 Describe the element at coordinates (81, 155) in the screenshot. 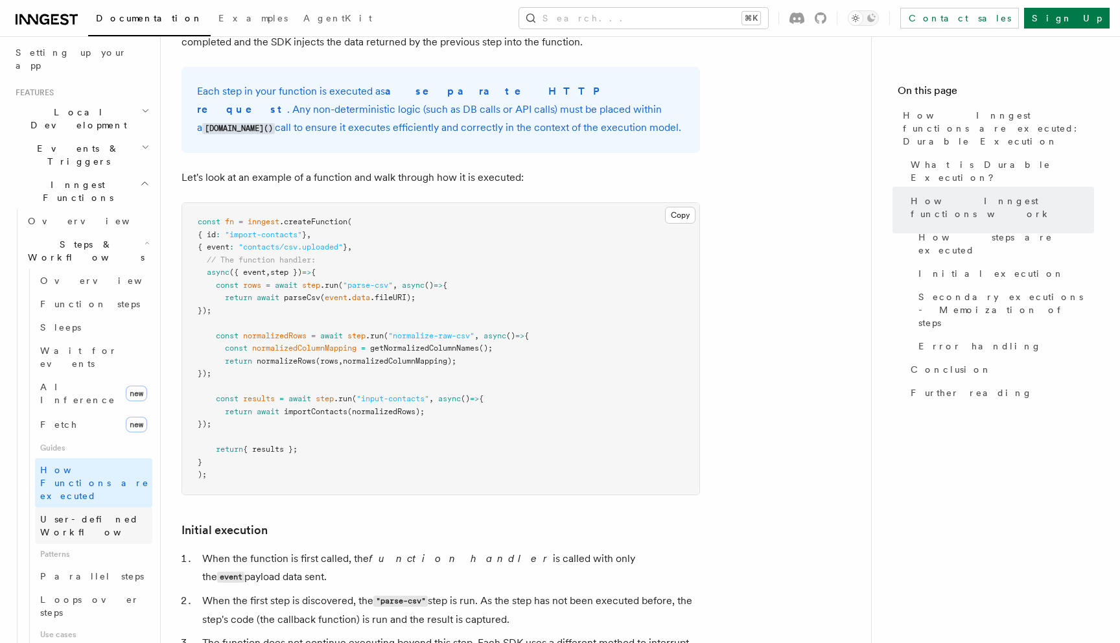

I see `button: Events & Triggers` at that location.